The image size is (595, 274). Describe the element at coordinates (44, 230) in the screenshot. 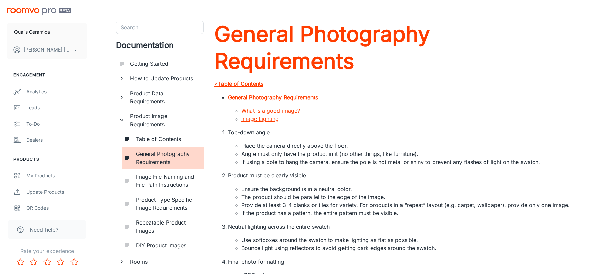

I see `span: Need help?` at that location.